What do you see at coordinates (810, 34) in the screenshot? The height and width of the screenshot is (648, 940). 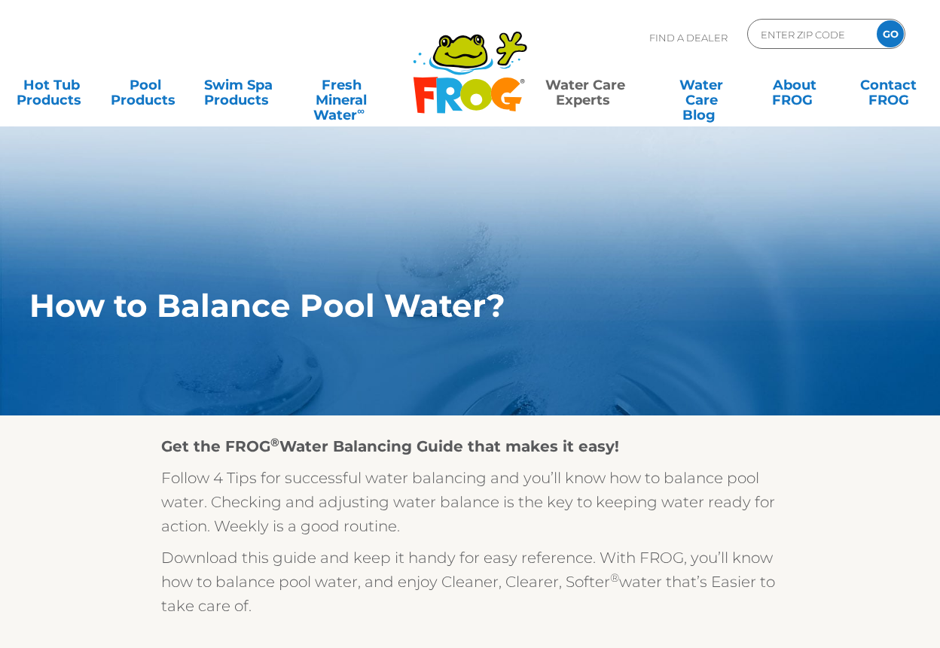 I see `input: Zip Code Form` at bounding box center [810, 34].